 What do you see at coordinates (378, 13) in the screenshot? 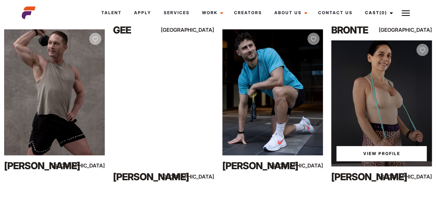
I see `a: Cast(0)` at bounding box center [378, 13].